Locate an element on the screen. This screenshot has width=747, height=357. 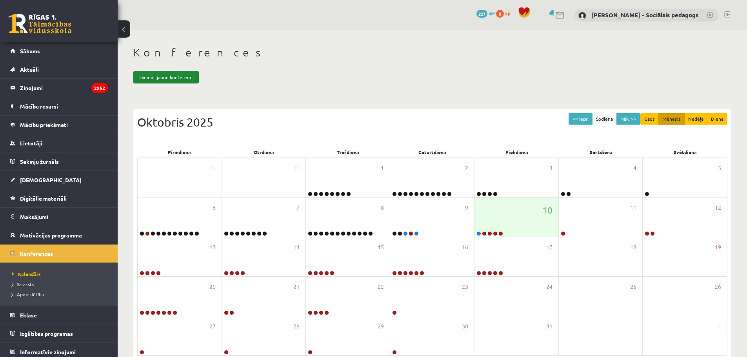
span: 6 is located at coordinates (214, 208).